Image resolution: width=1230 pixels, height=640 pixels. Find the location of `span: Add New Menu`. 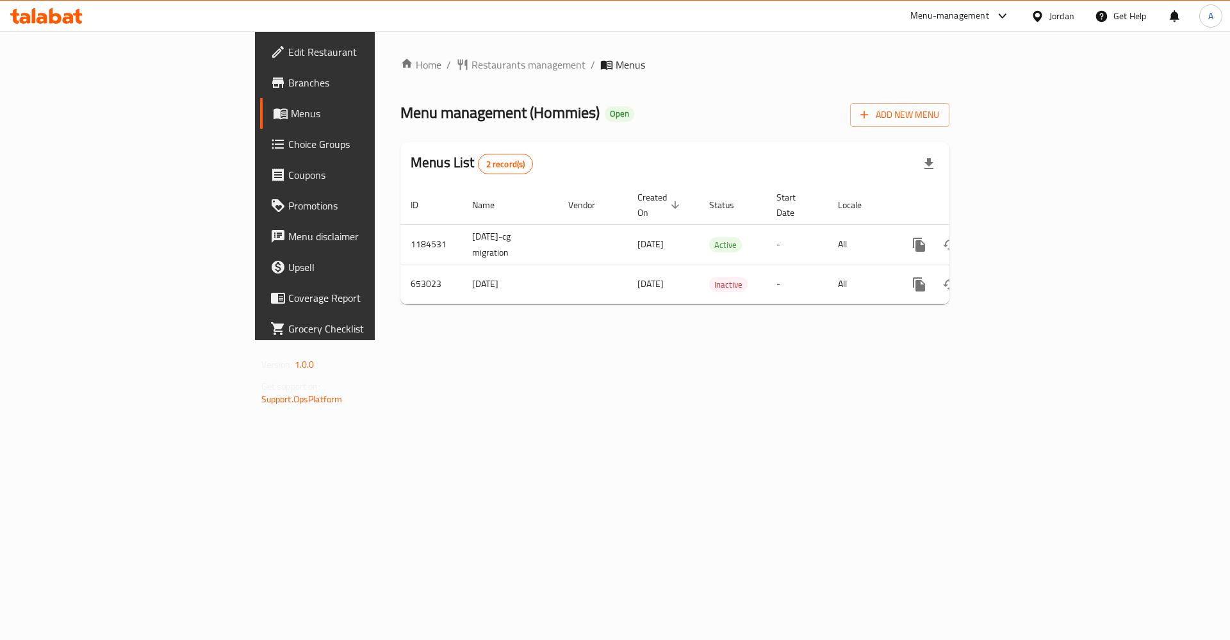

span: Add New Menu is located at coordinates (899, 115).